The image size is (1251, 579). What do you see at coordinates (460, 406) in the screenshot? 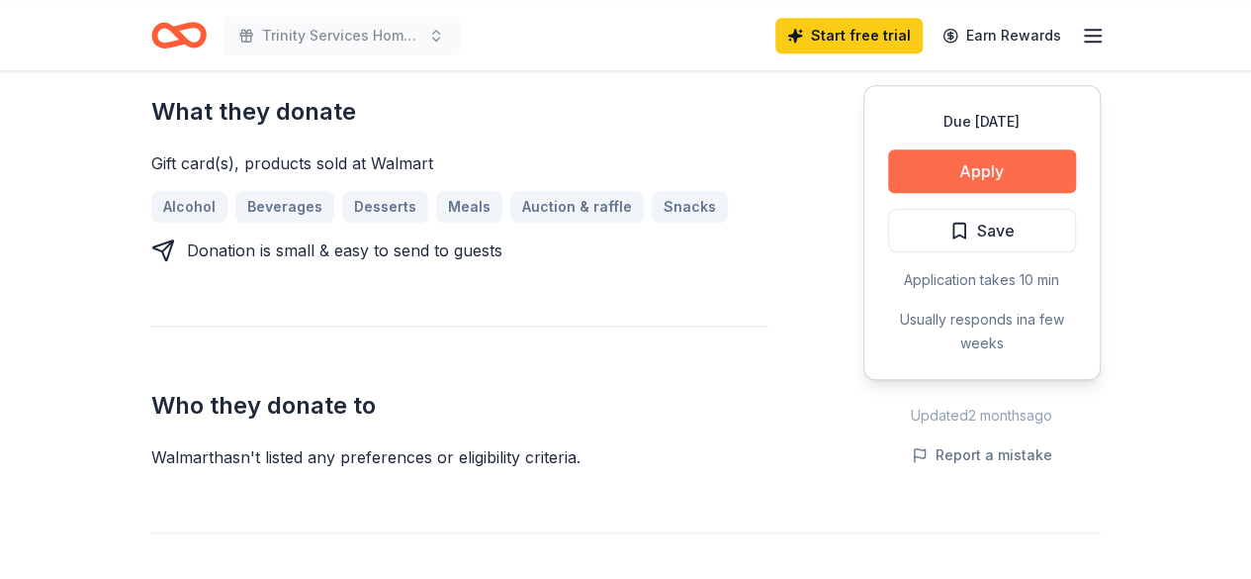
I see `h2: Who they donate to` at bounding box center [460, 406].